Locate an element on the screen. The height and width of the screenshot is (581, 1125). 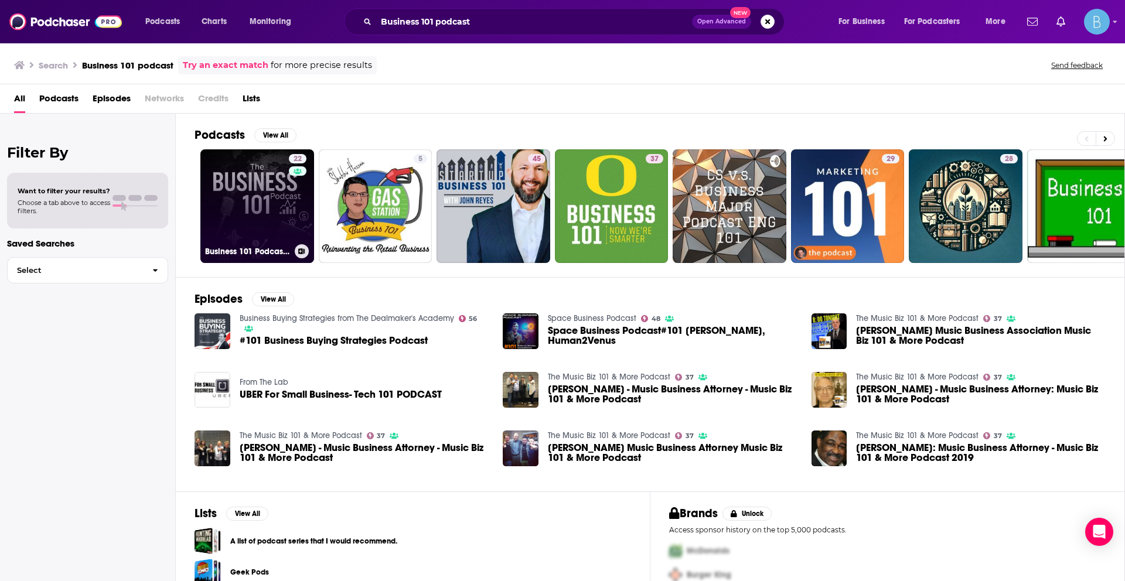
a: ListsView All is located at coordinates (231, 513).